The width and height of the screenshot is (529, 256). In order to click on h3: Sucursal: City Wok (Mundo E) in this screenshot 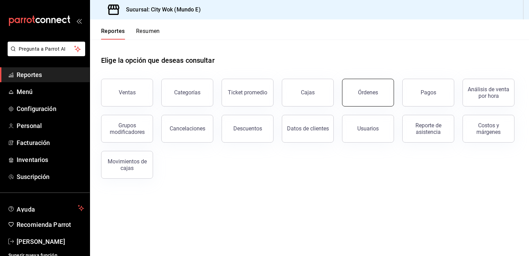, I will do `click(161, 10)`.